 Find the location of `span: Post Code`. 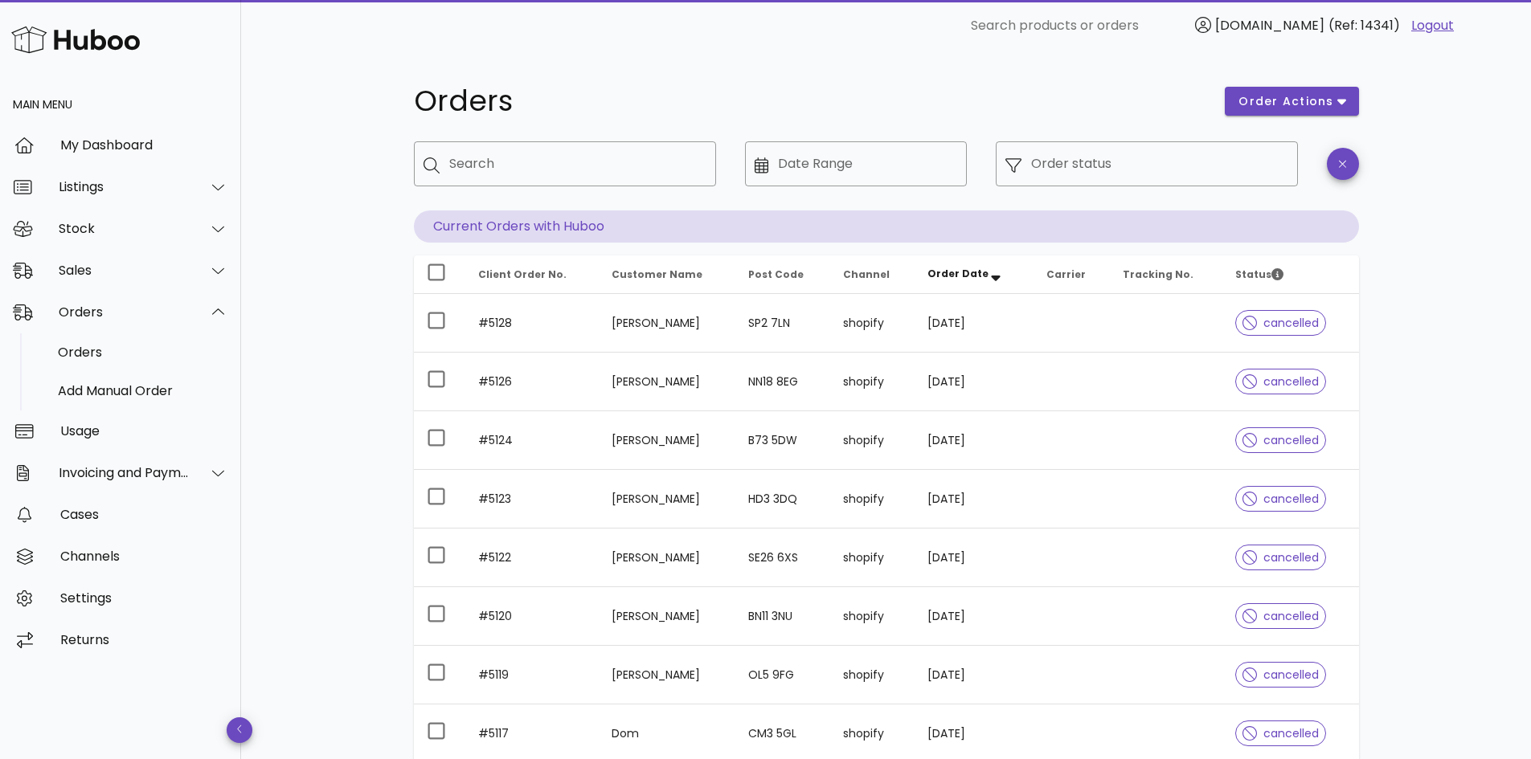

span: Post Code is located at coordinates (775, 274).